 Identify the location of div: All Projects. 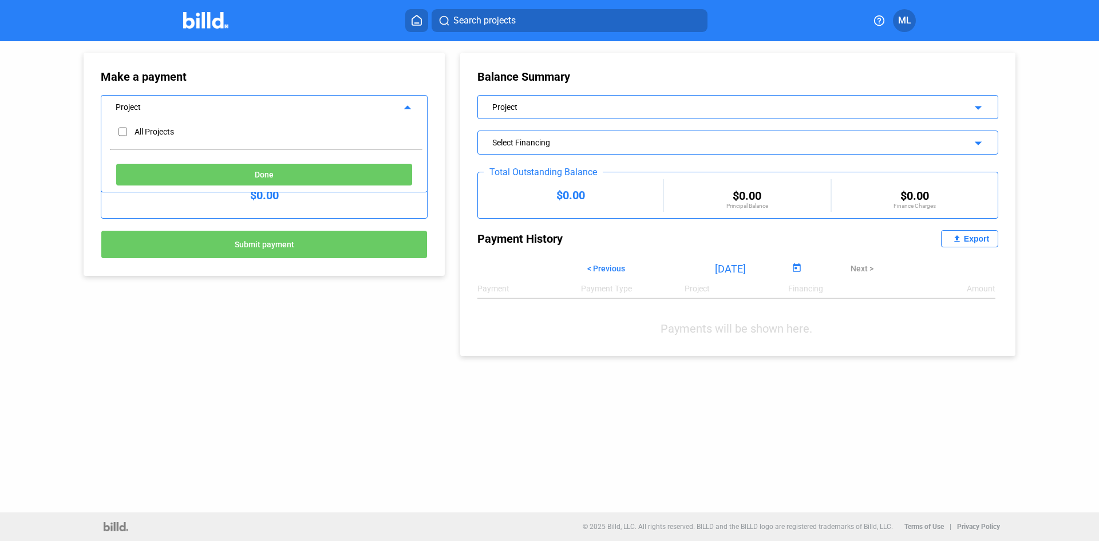
(154, 132).